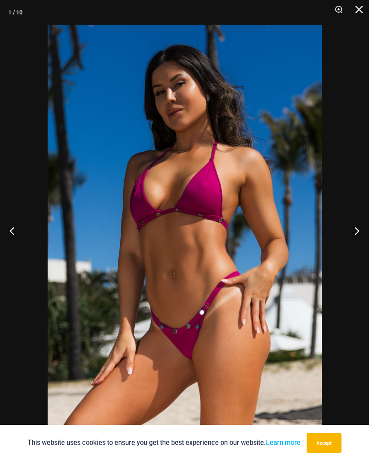  Describe the element at coordinates (324, 443) in the screenshot. I see `button: Accept` at that location.